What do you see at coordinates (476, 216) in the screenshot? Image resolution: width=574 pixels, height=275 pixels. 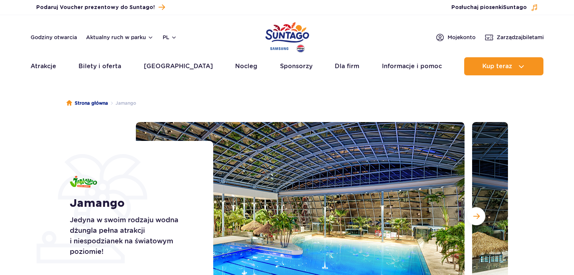 I see `button: Następny slajd` at bounding box center [476, 216].